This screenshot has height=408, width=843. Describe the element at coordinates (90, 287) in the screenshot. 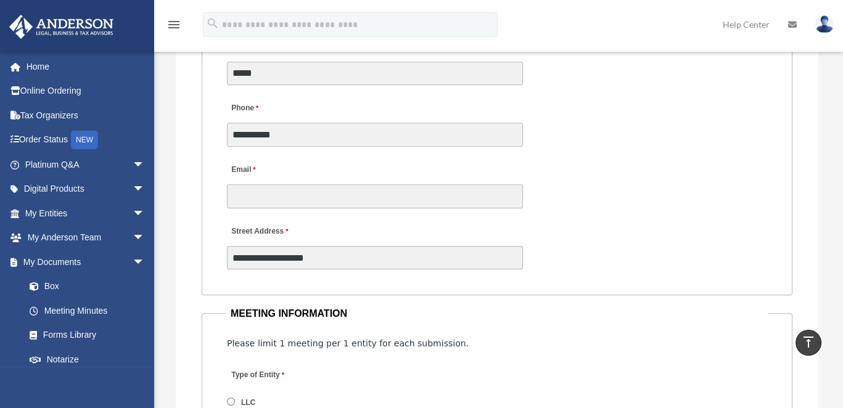

I see `a: Box` at that location.